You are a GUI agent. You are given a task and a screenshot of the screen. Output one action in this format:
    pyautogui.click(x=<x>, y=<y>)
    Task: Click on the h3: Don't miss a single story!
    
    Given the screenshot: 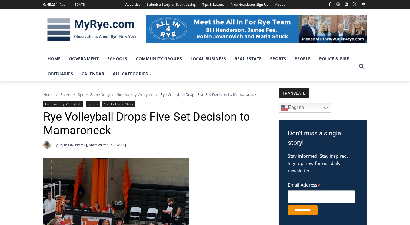 What is the action you would take?
    pyautogui.click(x=323, y=138)
    